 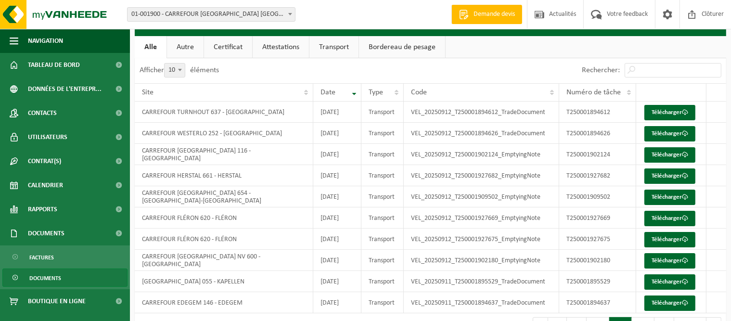 What do you see at coordinates (597, 154) in the screenshot?
I see `td: T250001902124` at bounding box center [597, 154].